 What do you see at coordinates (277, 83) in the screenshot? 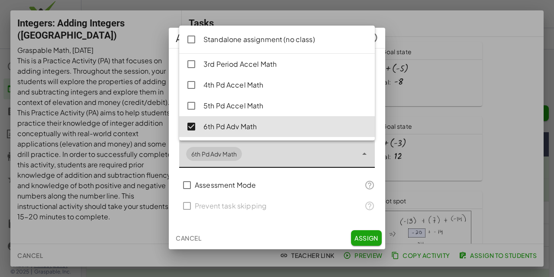
I see `div: undefined-list` at bounding box center [277, 83].